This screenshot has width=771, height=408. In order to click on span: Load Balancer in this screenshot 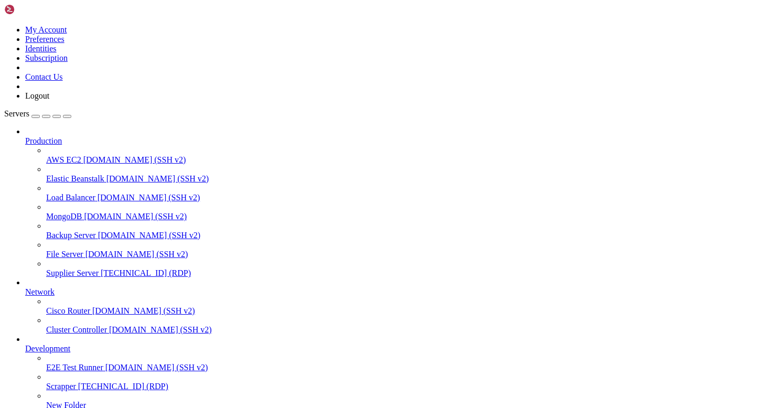, I will do `click(71, 197)`.